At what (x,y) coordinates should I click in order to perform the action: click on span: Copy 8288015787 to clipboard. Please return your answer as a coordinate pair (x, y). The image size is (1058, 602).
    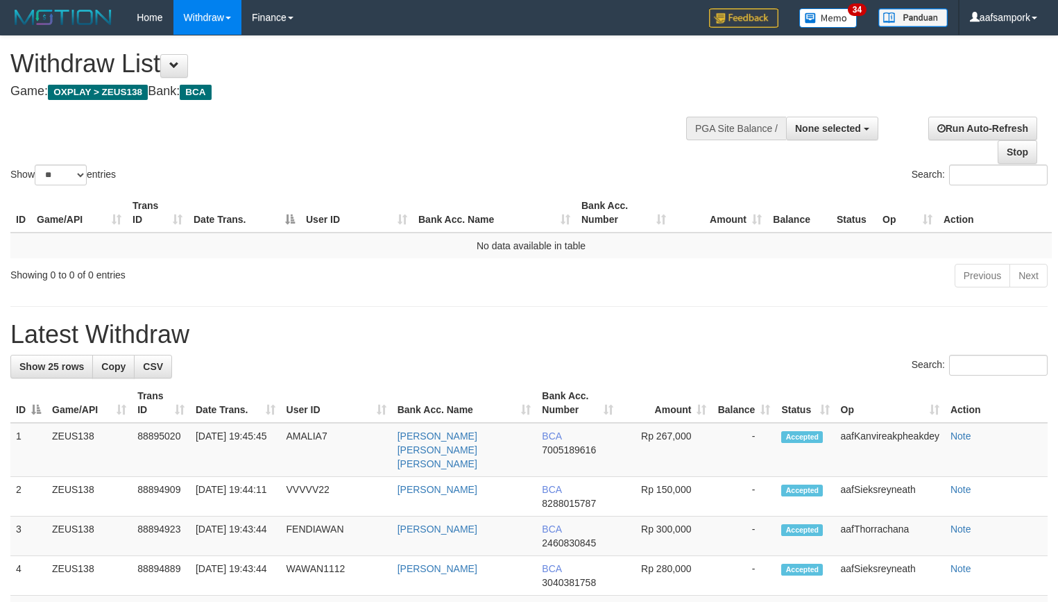
    Looking at the image, I should click on (569, 503).